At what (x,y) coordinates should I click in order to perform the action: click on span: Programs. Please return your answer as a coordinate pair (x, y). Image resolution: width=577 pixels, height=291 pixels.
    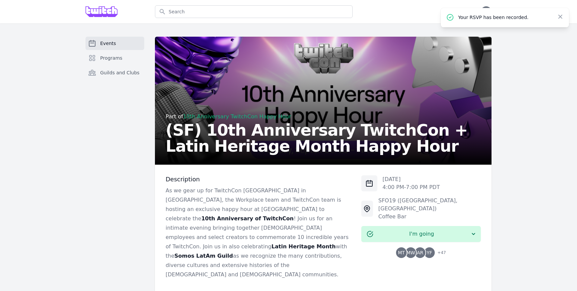
    Looking at the image, I should click on (111, 58).